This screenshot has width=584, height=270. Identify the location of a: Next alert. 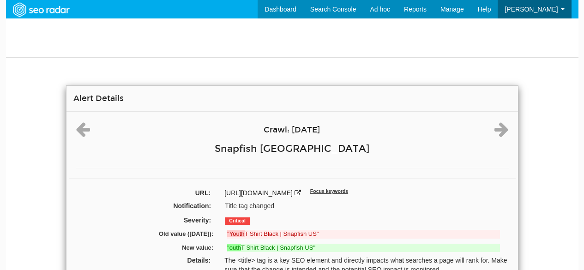
(501, 133).